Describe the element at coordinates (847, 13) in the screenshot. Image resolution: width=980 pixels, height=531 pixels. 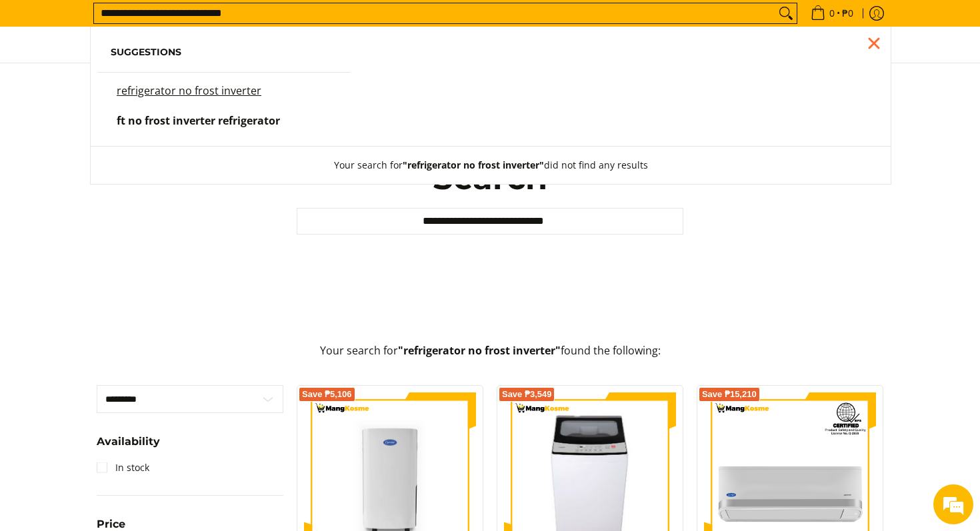
I see `span: ₱0` at that location.